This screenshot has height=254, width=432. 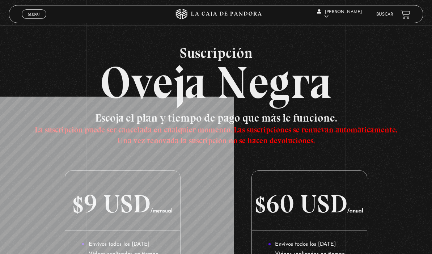 What do you see at coordinates (309, 207) in the screenshot?
I see `p: $60 USD` at bounding box center [309, 207].